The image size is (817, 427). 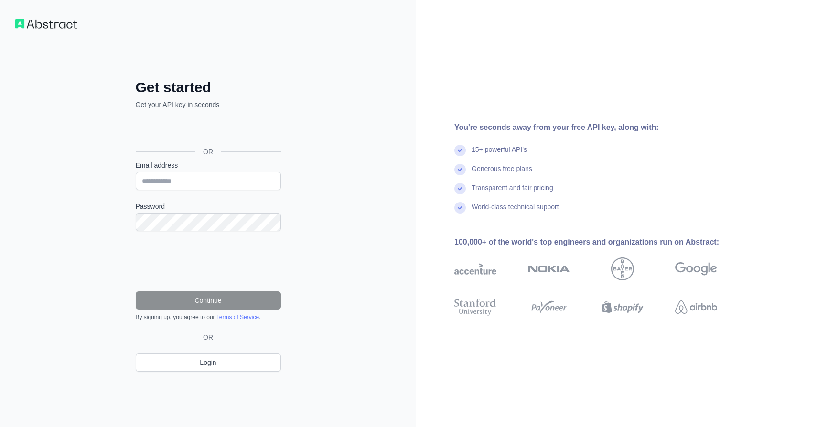 What do you see at coordinates (696, 269) in the screenshot?
I see `img: google` at bounding box center [696, 269].